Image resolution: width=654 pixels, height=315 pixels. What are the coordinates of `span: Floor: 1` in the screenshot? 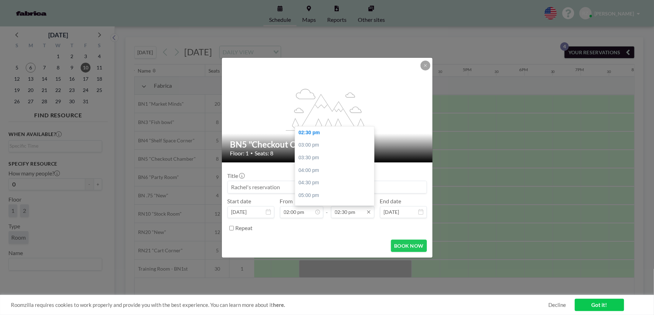 It's located at (239, 153).